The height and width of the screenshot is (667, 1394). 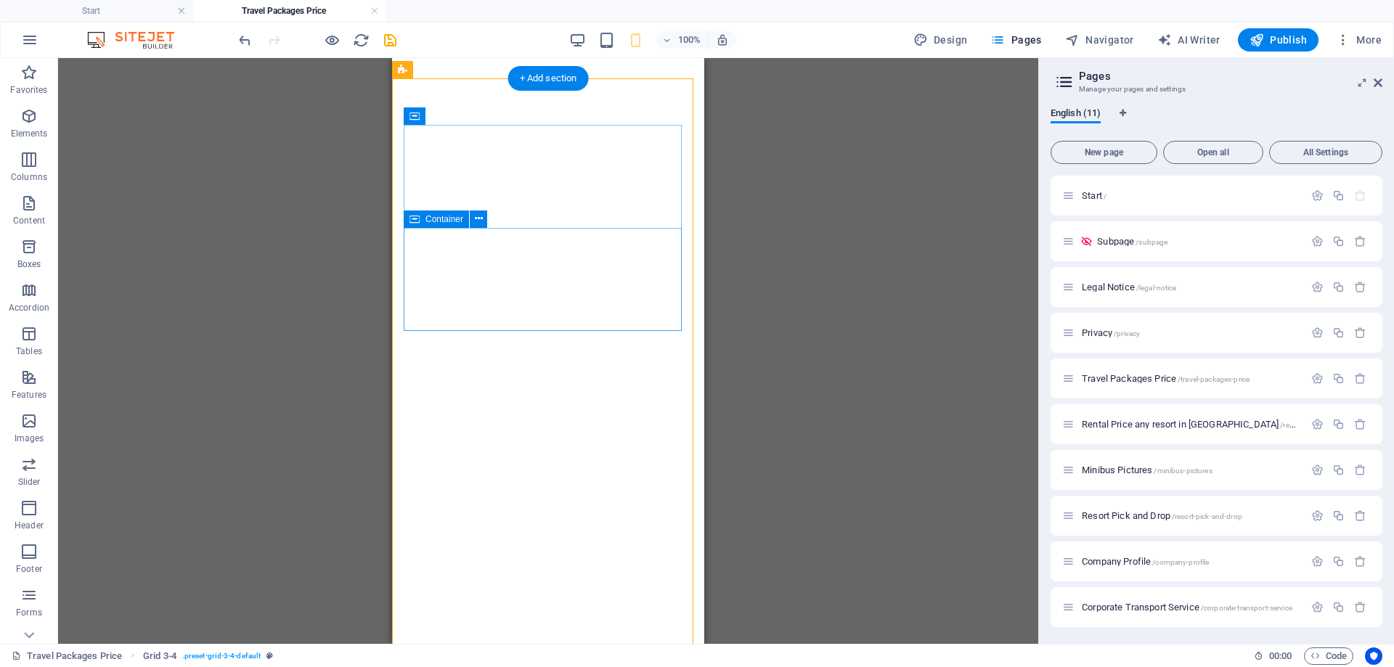 I want to click on p: Columns, so click(x=29, y=177).